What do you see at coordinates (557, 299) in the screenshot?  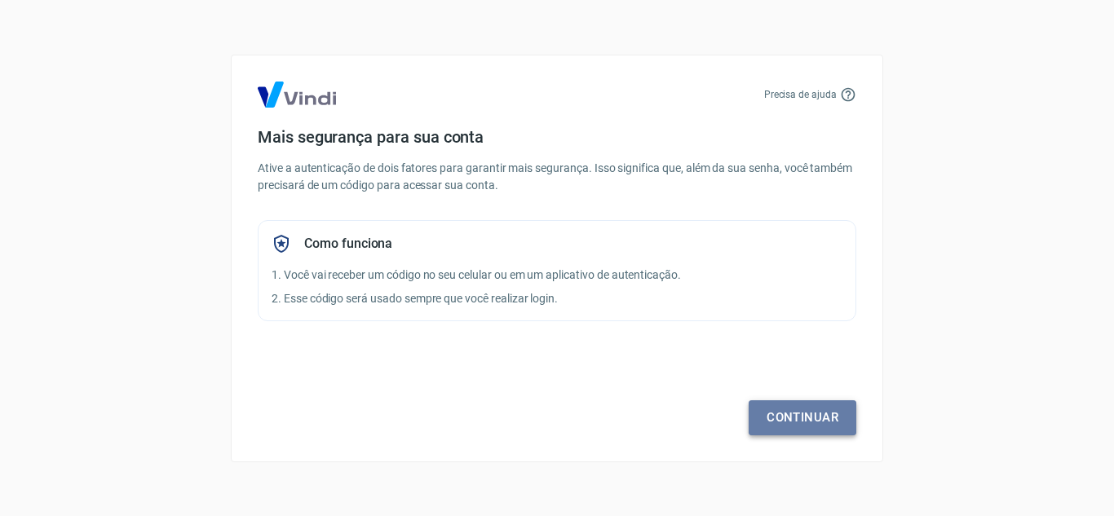 I see `p: 2. Esse código será usado sempre que você realizar login.` at bounding box center [557, 299].